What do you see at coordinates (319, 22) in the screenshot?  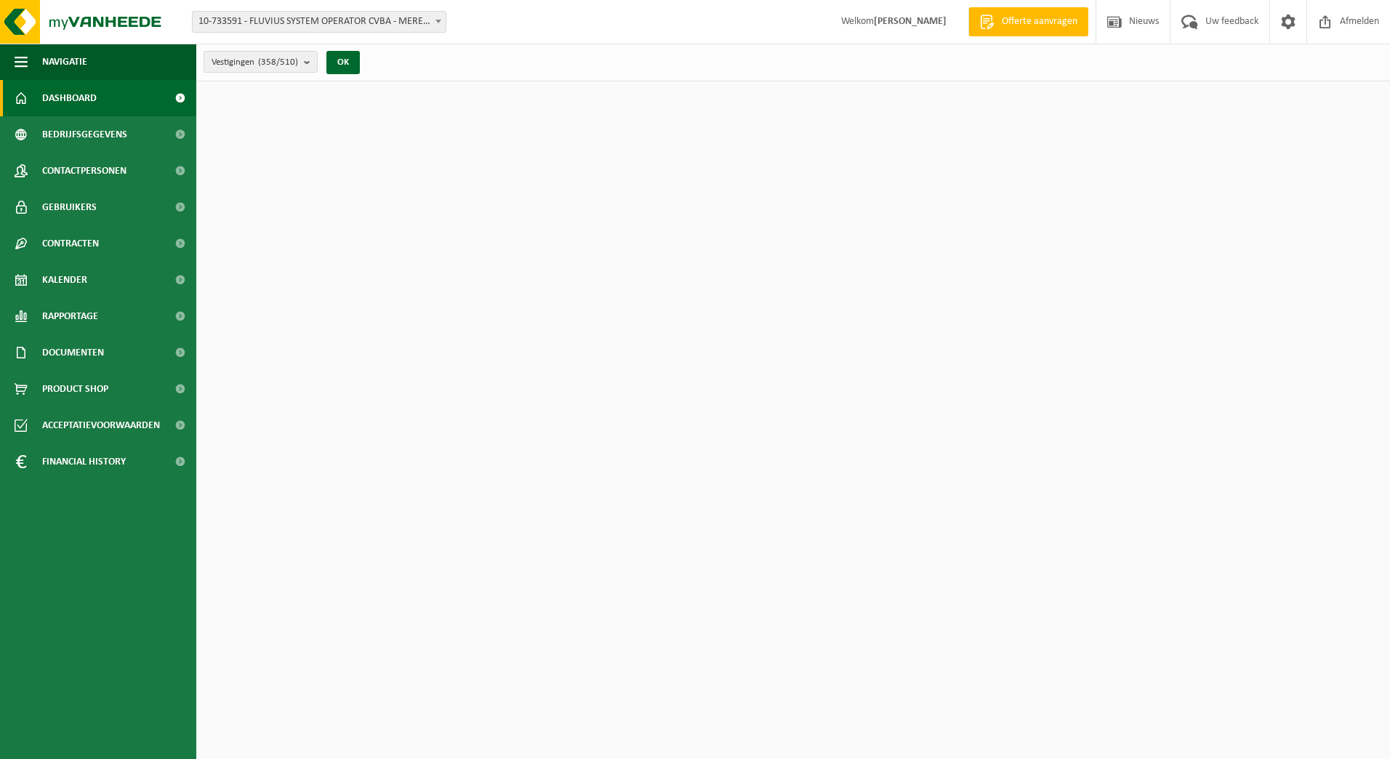 I see `span: 10-733591 - FLUVIUS SYSTEM OPERATOR CVBA - MERELBEKE-MELLE` at bounding box center [319, 22].